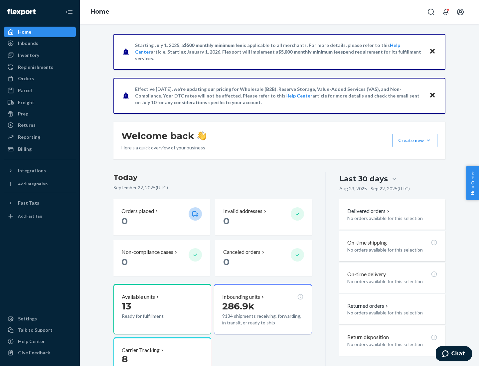  I want to click on span: 286.9k, so click(238, 306).